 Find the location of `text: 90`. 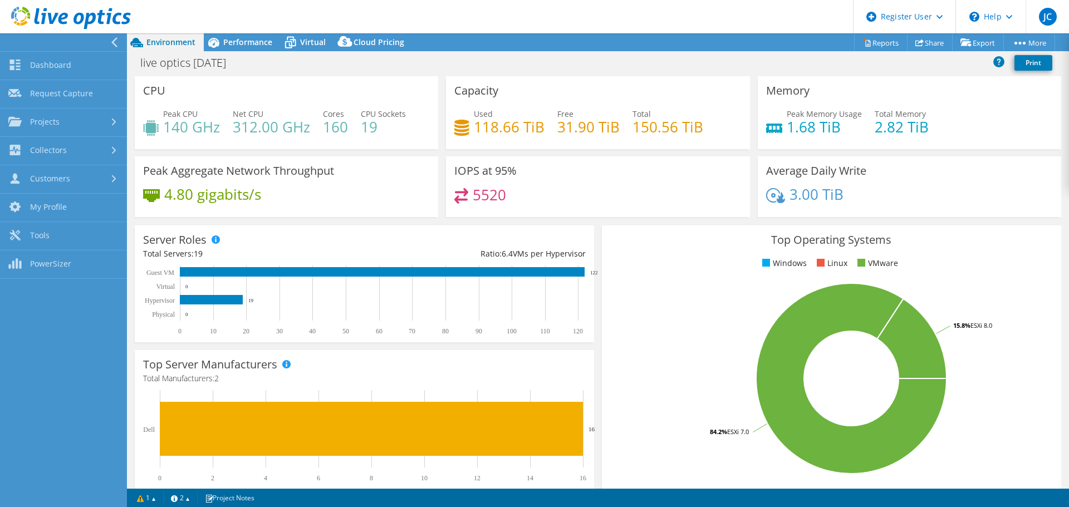

text: 90 is located at coordinates (479, 331).